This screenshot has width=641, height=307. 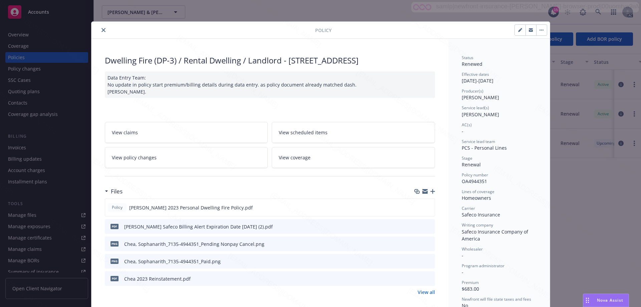 What do you see at coordinates (186, 157) in the screenshot?
I see `a: View policy changes` at bounding box center [186, 157].